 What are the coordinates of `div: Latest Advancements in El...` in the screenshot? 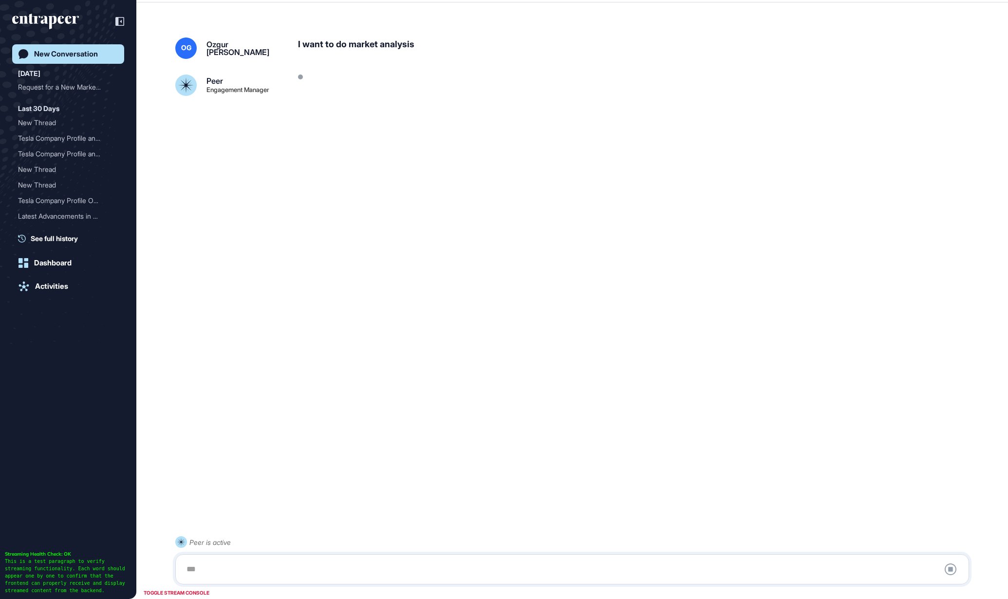 It's located at (64, 216).